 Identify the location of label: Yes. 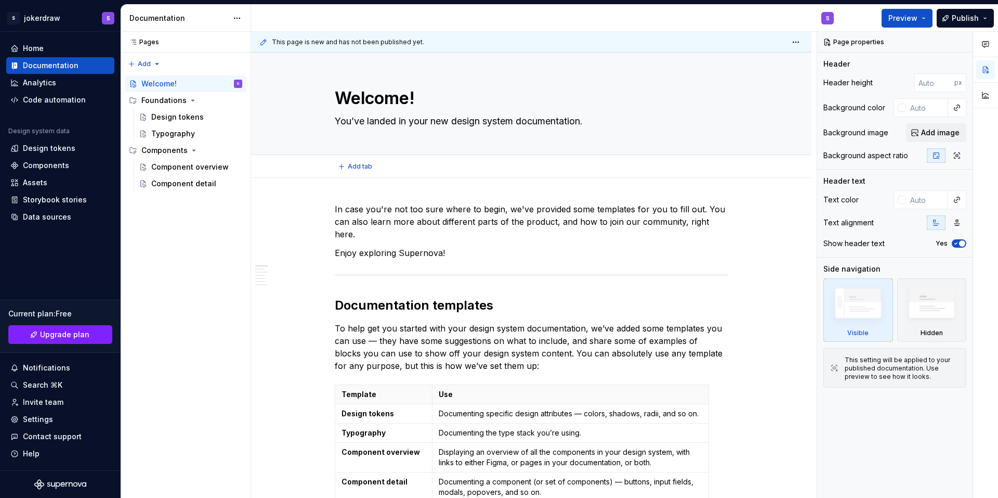
(942, 243).